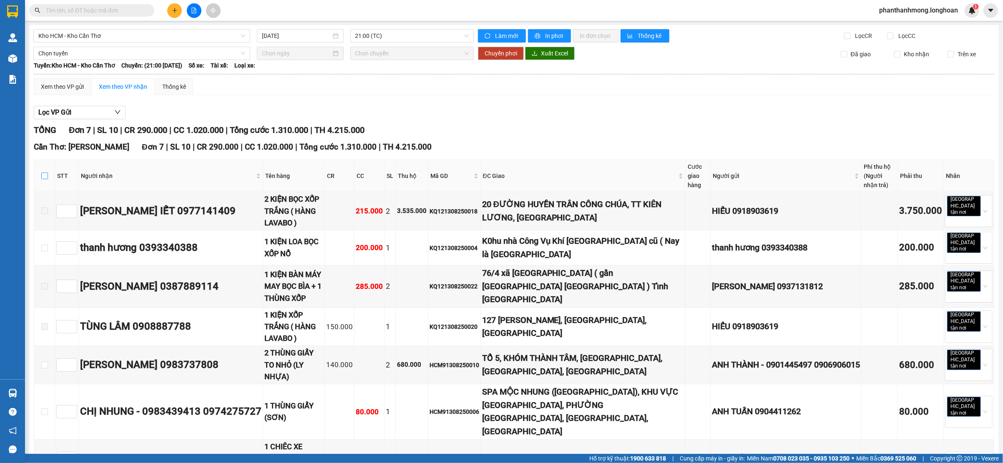 This screenshot has height=463, width=1003. I want to click on span: Lọc CR, so click(863, 36).